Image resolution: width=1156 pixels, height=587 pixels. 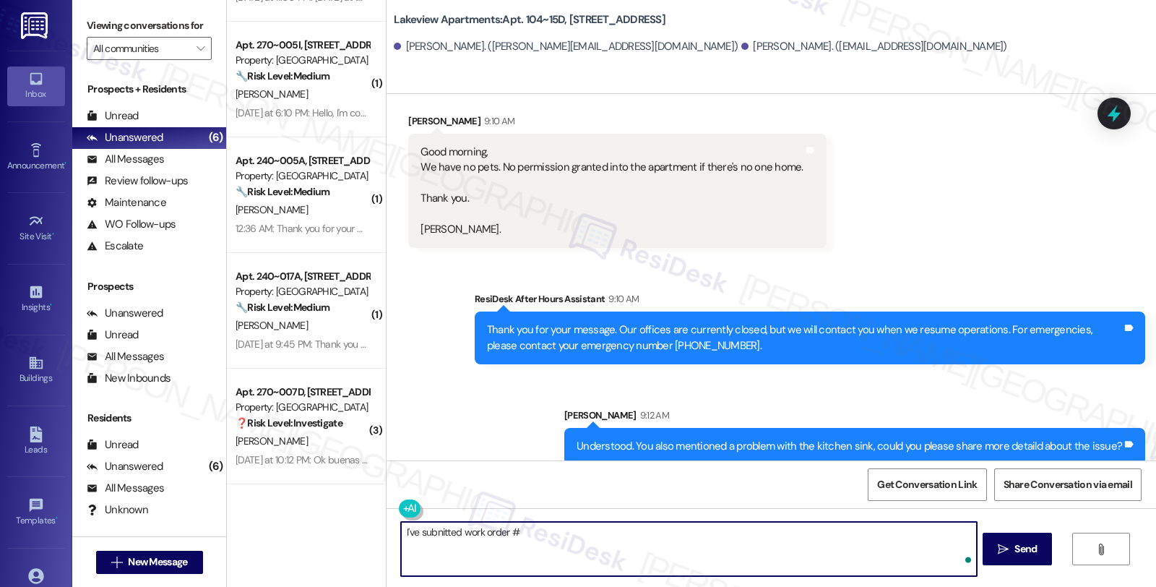 I want to click on button: Get Conversation Link, so click(x=927, y=484).